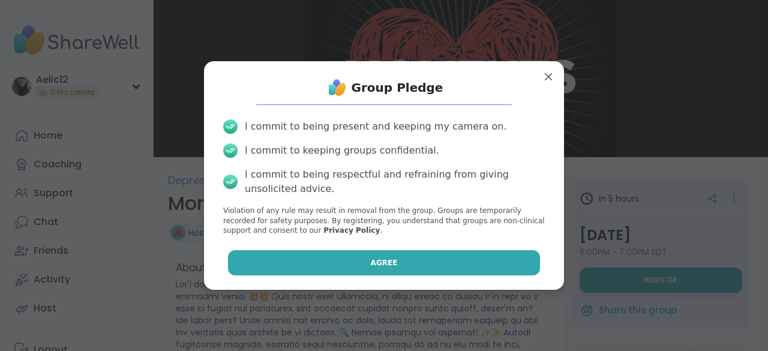 The image size is (768, 351). I want to click on button: Agree, so click(384, 263).